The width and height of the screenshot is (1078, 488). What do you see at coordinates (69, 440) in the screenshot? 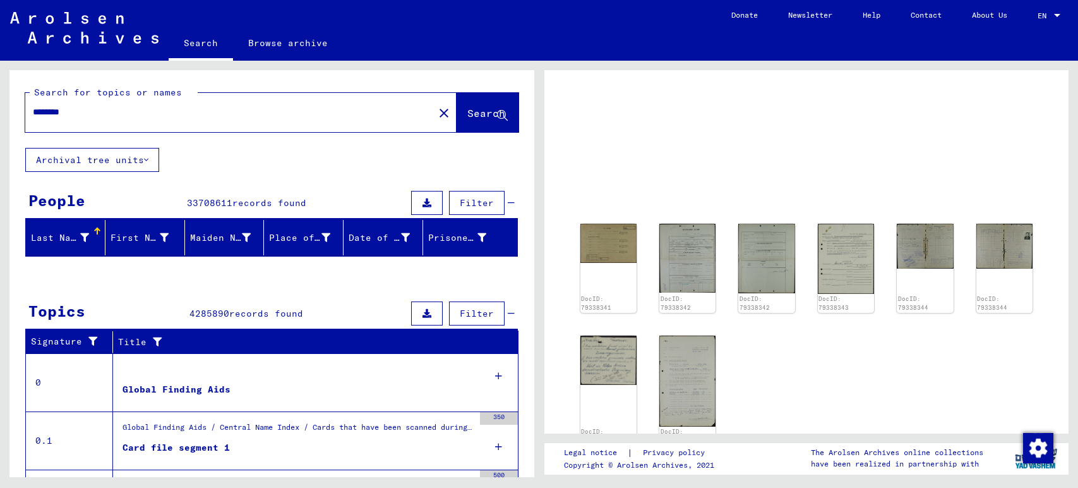
I see `td: 0.1` at bounding box center [69, 440].